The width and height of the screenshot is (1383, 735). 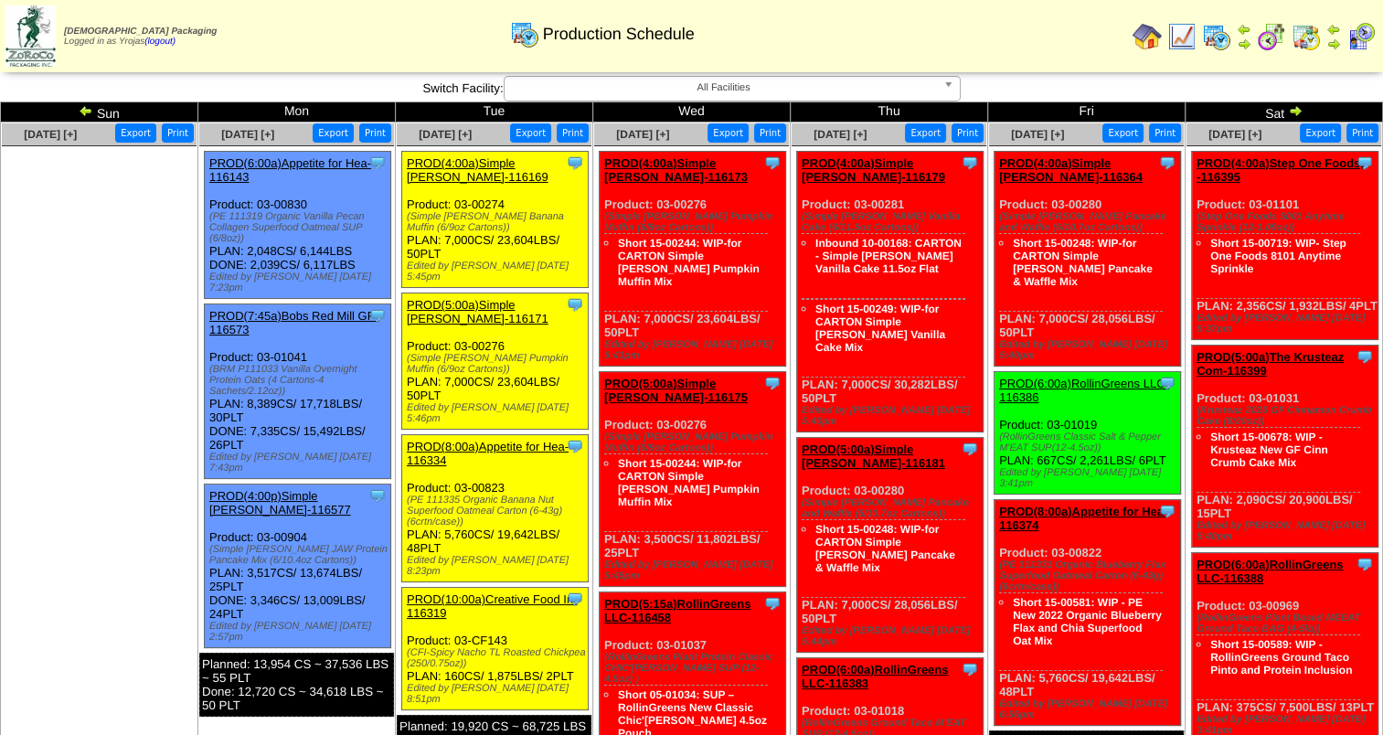 I want to click on a: PROD(8:00a)Appetite for Hea-116334, so click(x=487, y=453).